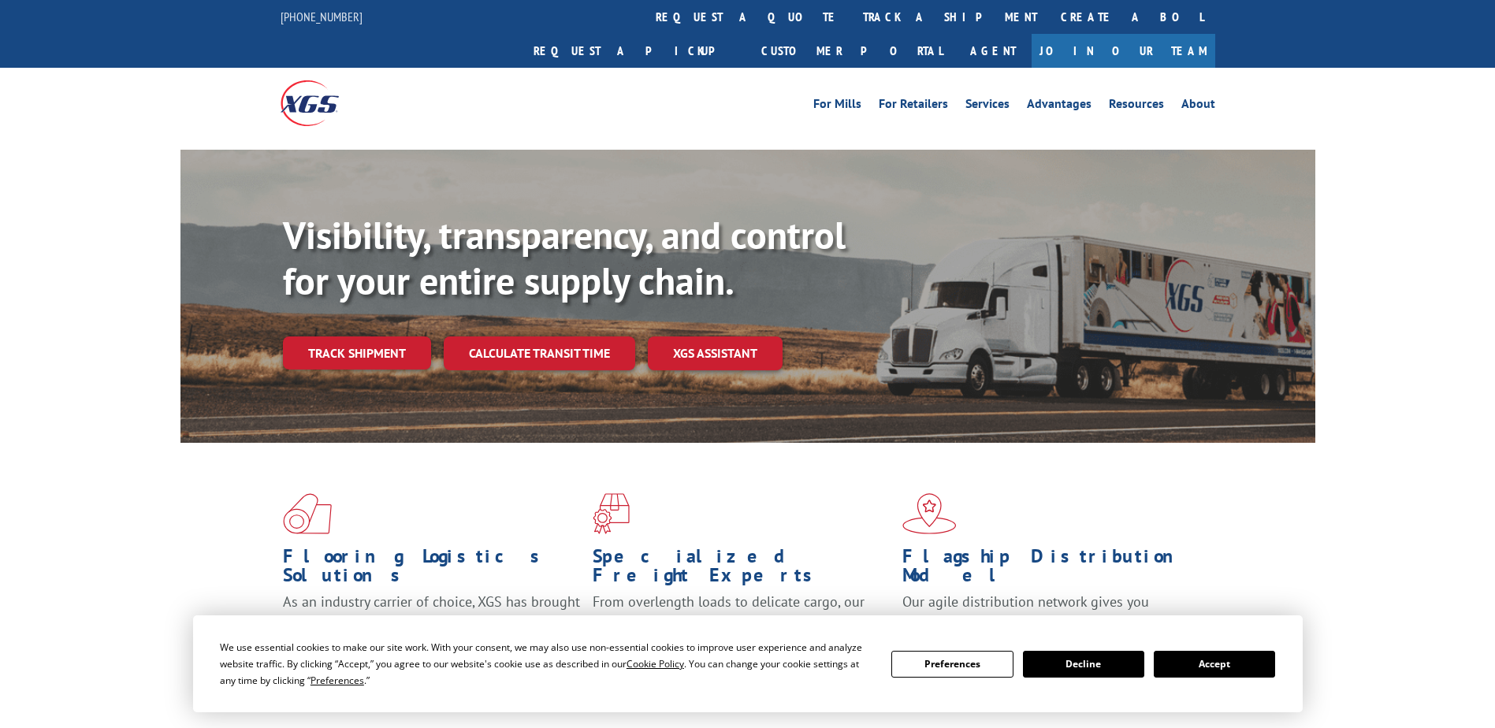 The image size is (1495, 728). I want to click on b: Visibility, transparency, and control for your entire supply chain., so click(564, 258).